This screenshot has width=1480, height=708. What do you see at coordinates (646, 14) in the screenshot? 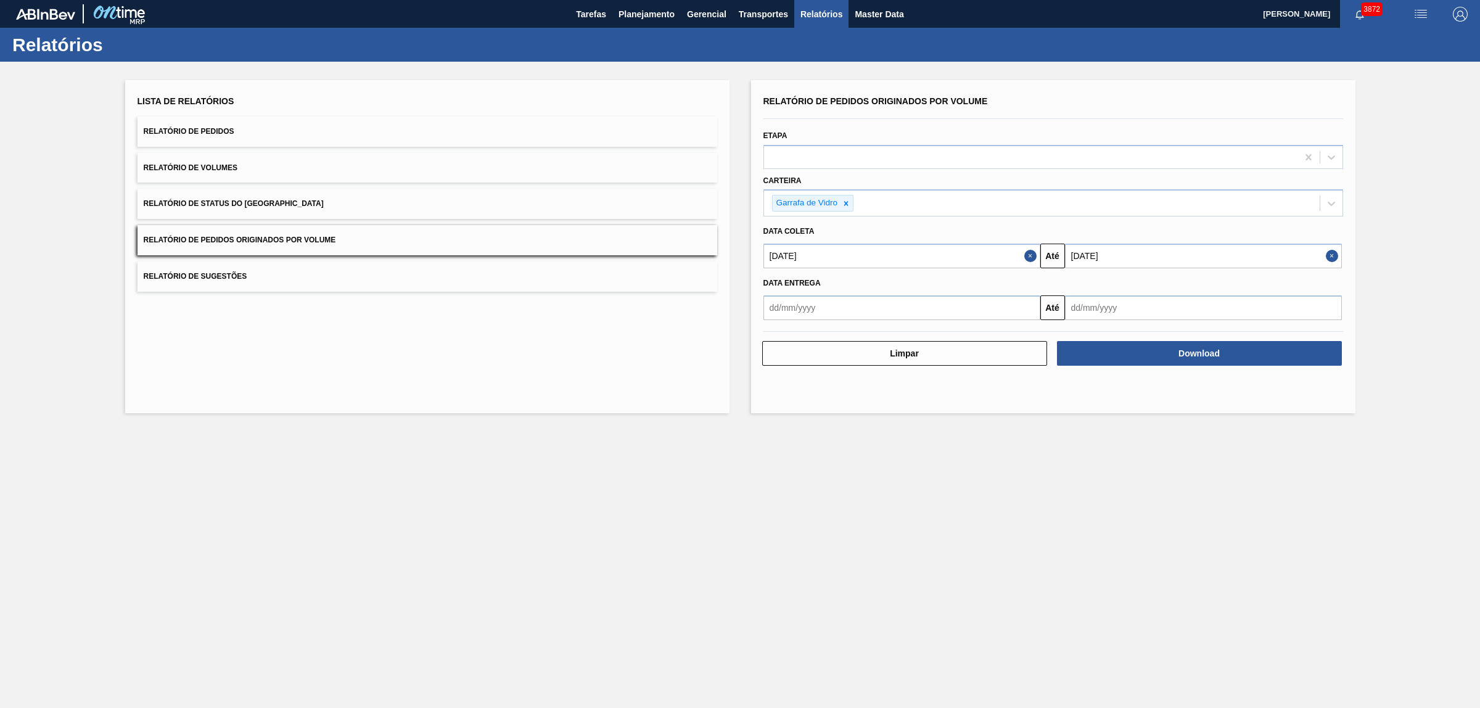
I see `span: Planejamento` at bounding box center [646, 14].